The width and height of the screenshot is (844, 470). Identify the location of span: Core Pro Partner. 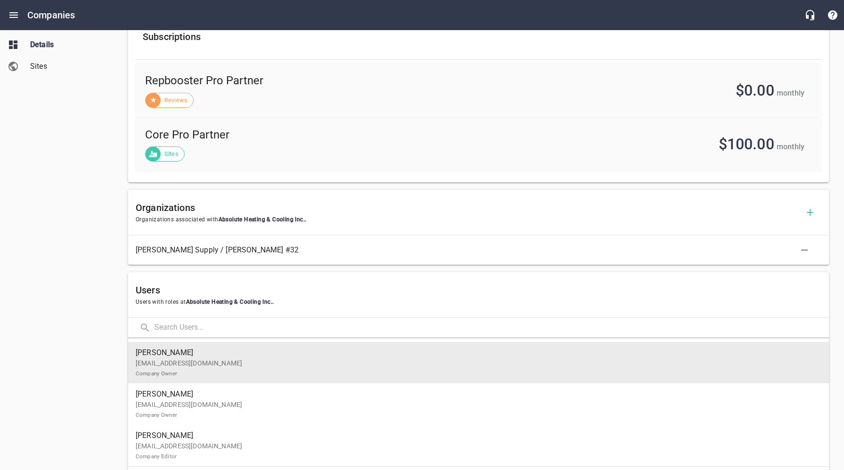
(306, 135).